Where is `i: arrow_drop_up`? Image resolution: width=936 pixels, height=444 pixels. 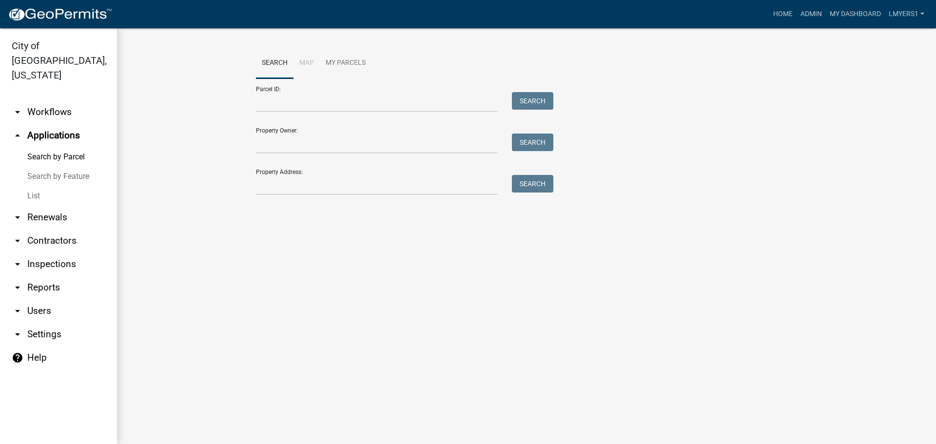 i: arrow_drop_up is located at coordinates (18, 135).